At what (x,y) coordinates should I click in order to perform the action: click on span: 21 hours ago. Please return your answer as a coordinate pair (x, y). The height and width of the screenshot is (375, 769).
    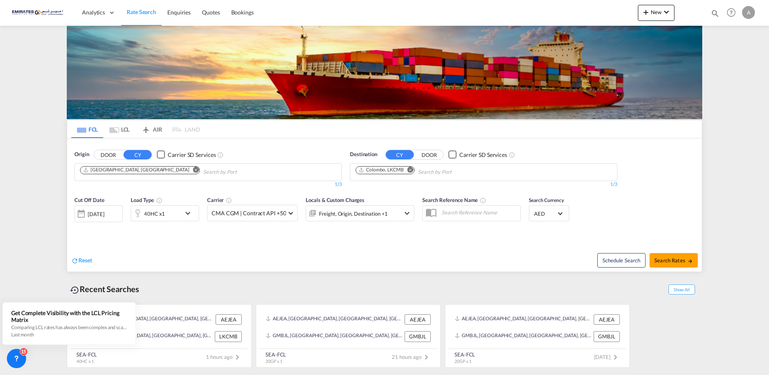
    Looking at the image, I should click on (412, 357).